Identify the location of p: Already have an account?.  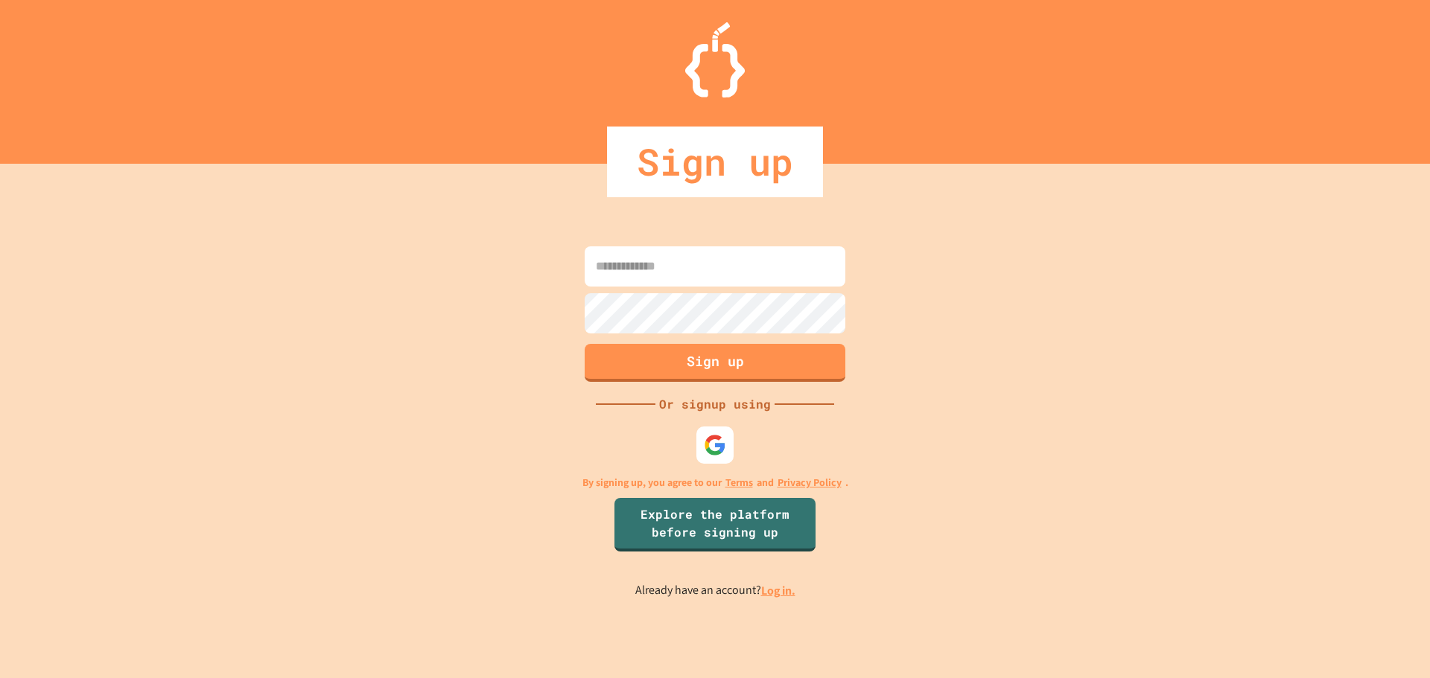
(715, 591).